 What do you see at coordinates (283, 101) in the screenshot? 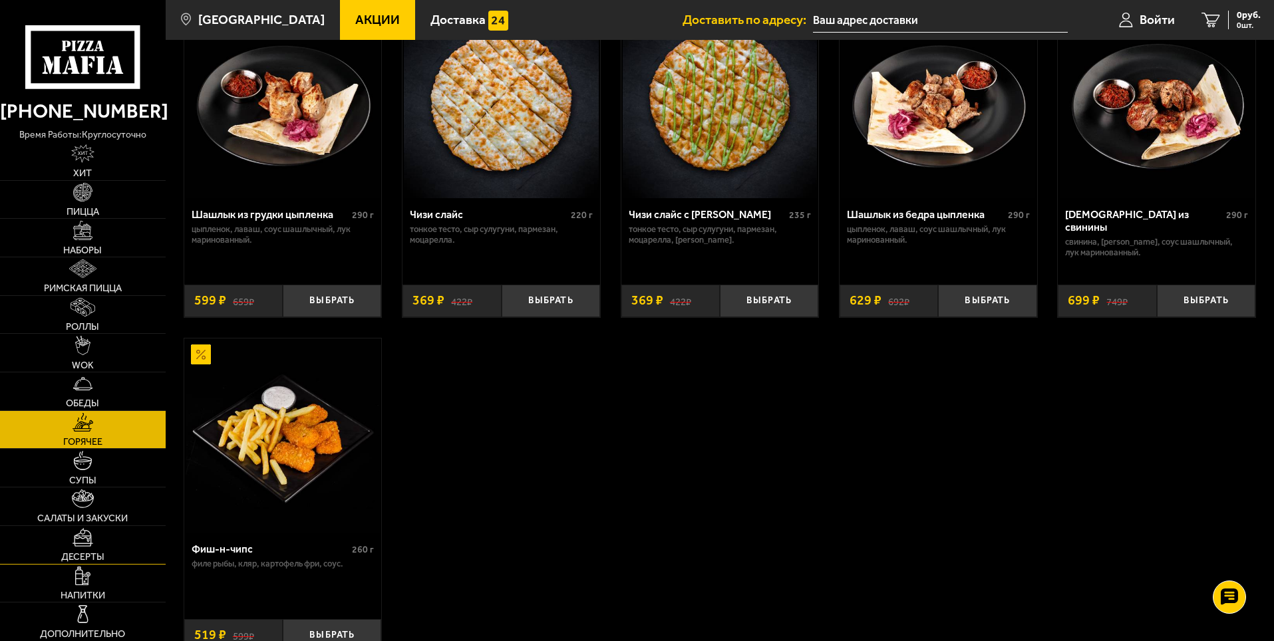
I see `a: АкционныйШашлык из грудки цыпленка` at bounding box center [283, 101].